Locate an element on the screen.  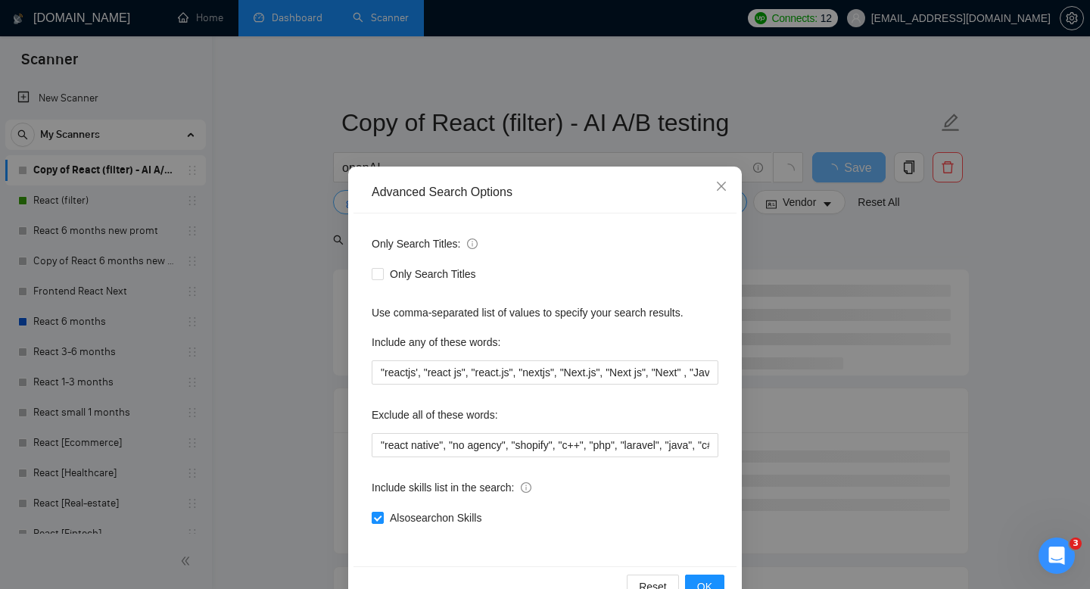
div: Advanced Search Options is located at coordinates (545, 192).